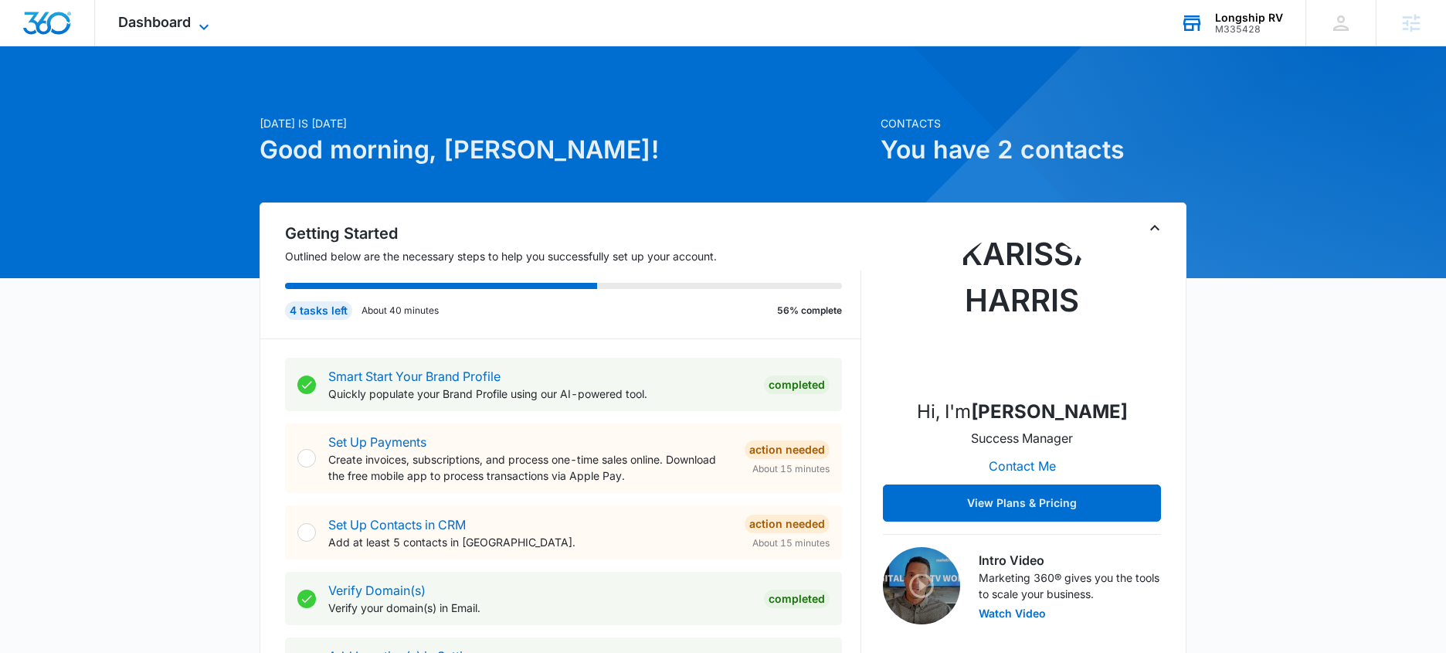 This screenshot has height=653, width=1446. I want to click on button: Watch Video, so click(1012, 613).